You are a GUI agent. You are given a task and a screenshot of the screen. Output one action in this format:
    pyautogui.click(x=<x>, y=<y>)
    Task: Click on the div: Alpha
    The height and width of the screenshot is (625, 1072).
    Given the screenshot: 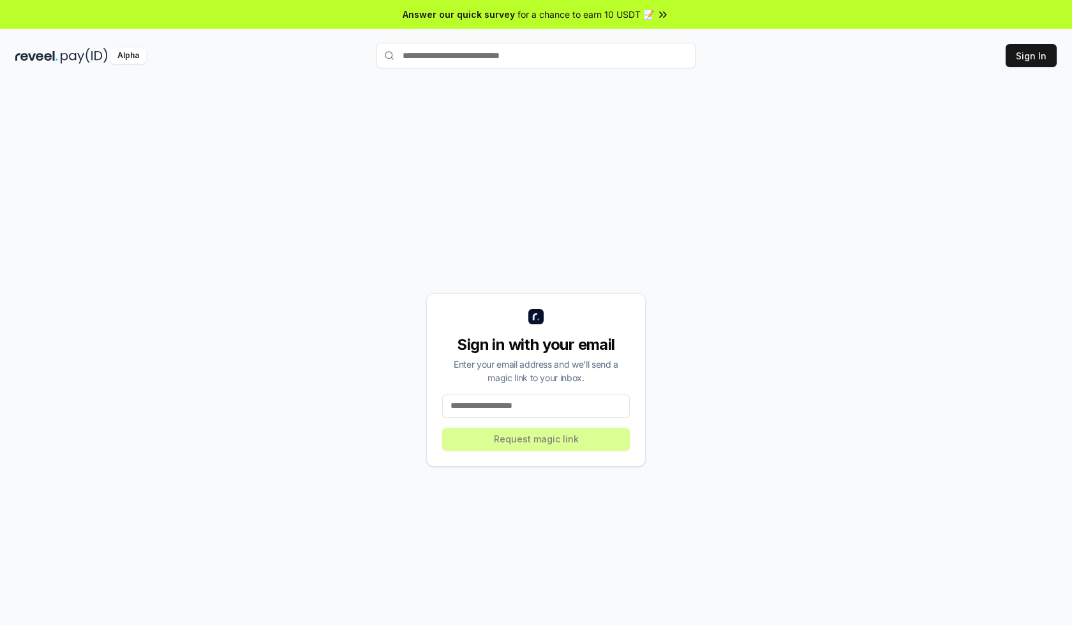 What is the action you would take?
    pyautogui.click(x=128, y=55)
    